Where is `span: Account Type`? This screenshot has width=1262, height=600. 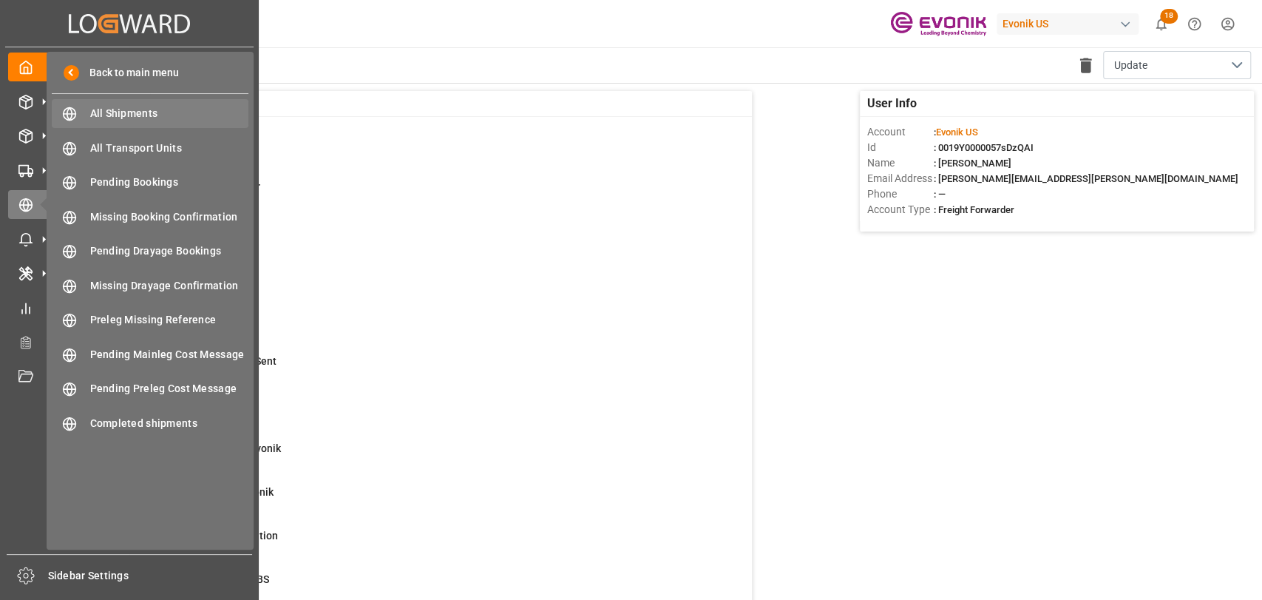
span: Account Type is located at coordinates (901, 209).